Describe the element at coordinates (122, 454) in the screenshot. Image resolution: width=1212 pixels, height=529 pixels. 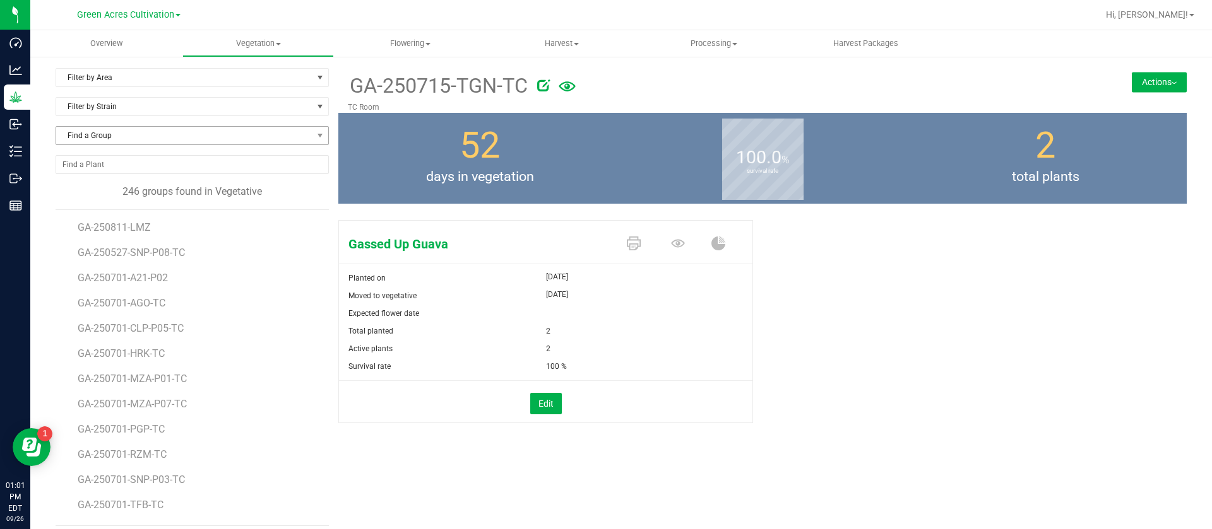
I see `span: GA-250701-RZM-TC` at that location.